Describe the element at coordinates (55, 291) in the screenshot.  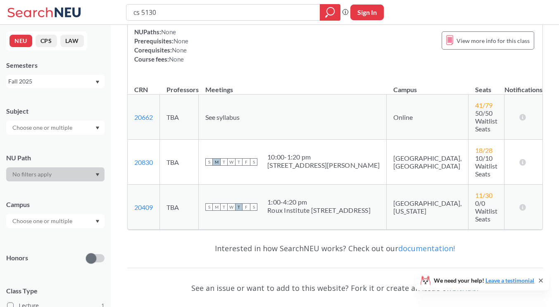
I see `span: Class Type` at that location.